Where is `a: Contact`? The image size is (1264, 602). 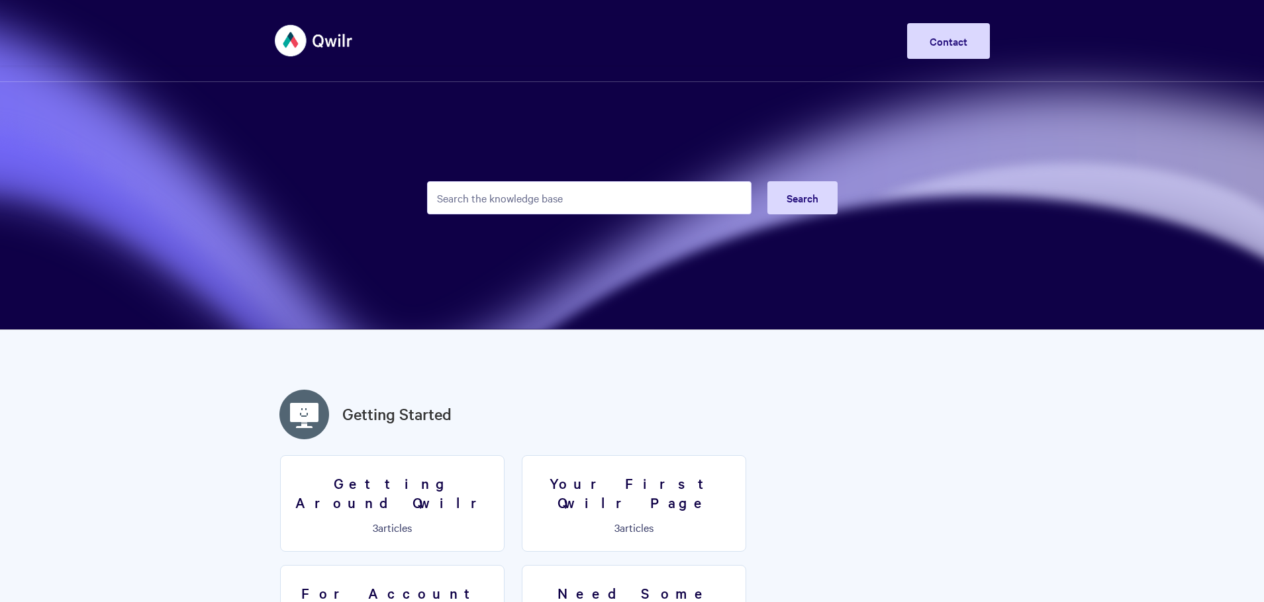 a: Contact is located at coordinates (948, 41).